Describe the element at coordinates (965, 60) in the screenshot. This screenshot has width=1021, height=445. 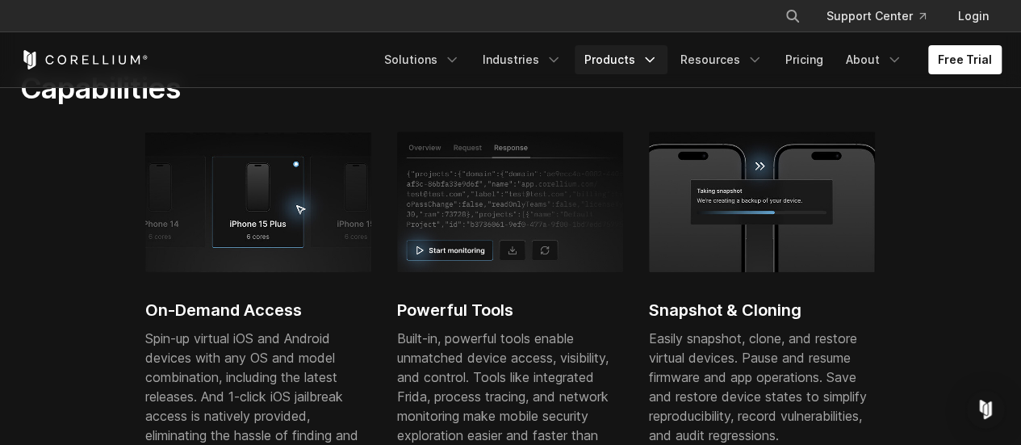
I see `a: Free Trial` at that location.